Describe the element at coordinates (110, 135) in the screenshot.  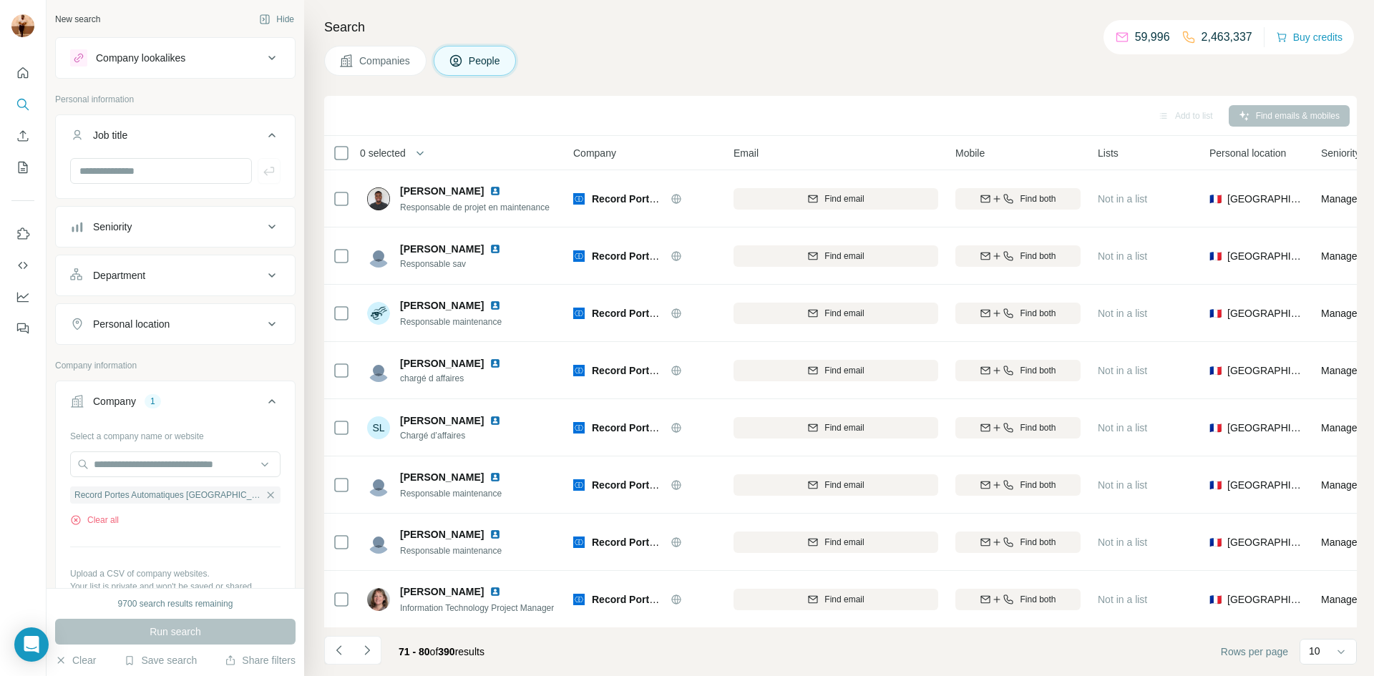
I see `div: Job title` at that location.